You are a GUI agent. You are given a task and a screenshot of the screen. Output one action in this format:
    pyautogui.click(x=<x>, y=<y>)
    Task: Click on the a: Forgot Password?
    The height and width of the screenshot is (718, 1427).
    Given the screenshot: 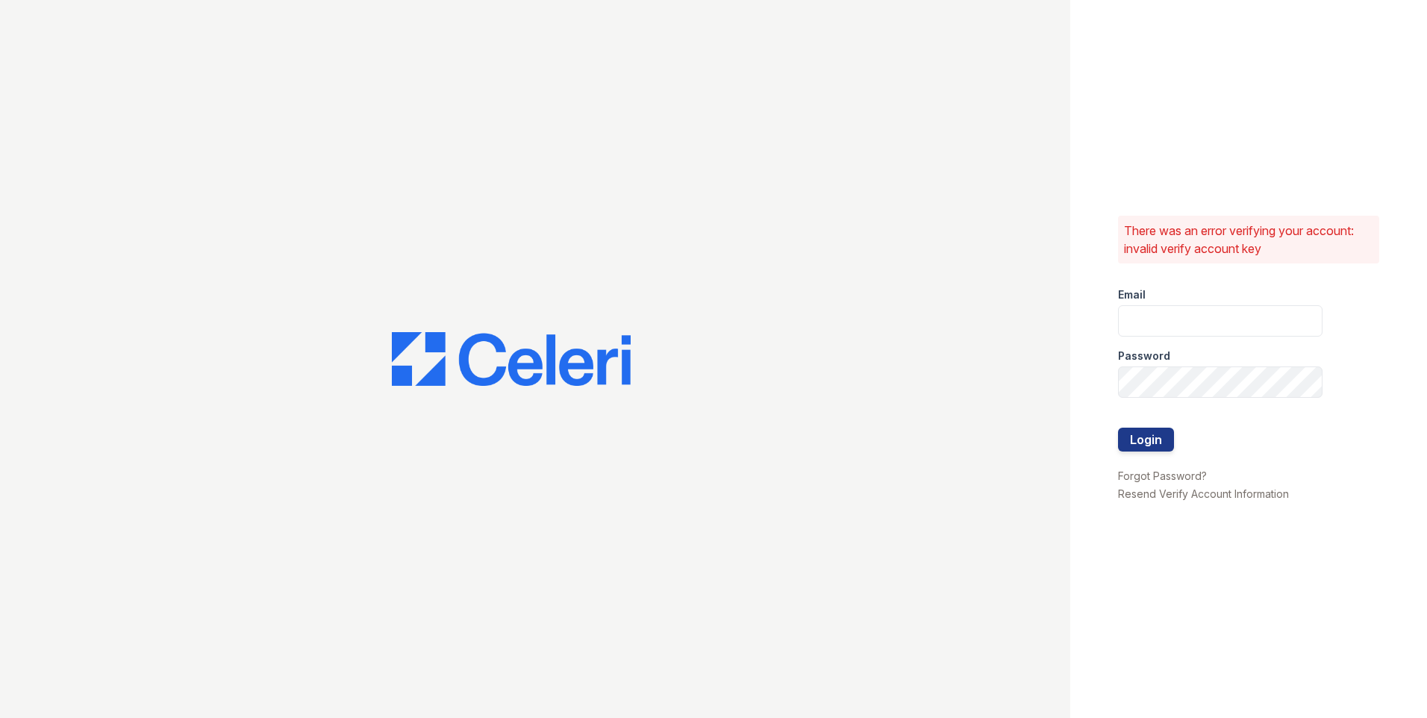 What is the action you would take?
    pyautogui.click(x=1162, y=475)
    